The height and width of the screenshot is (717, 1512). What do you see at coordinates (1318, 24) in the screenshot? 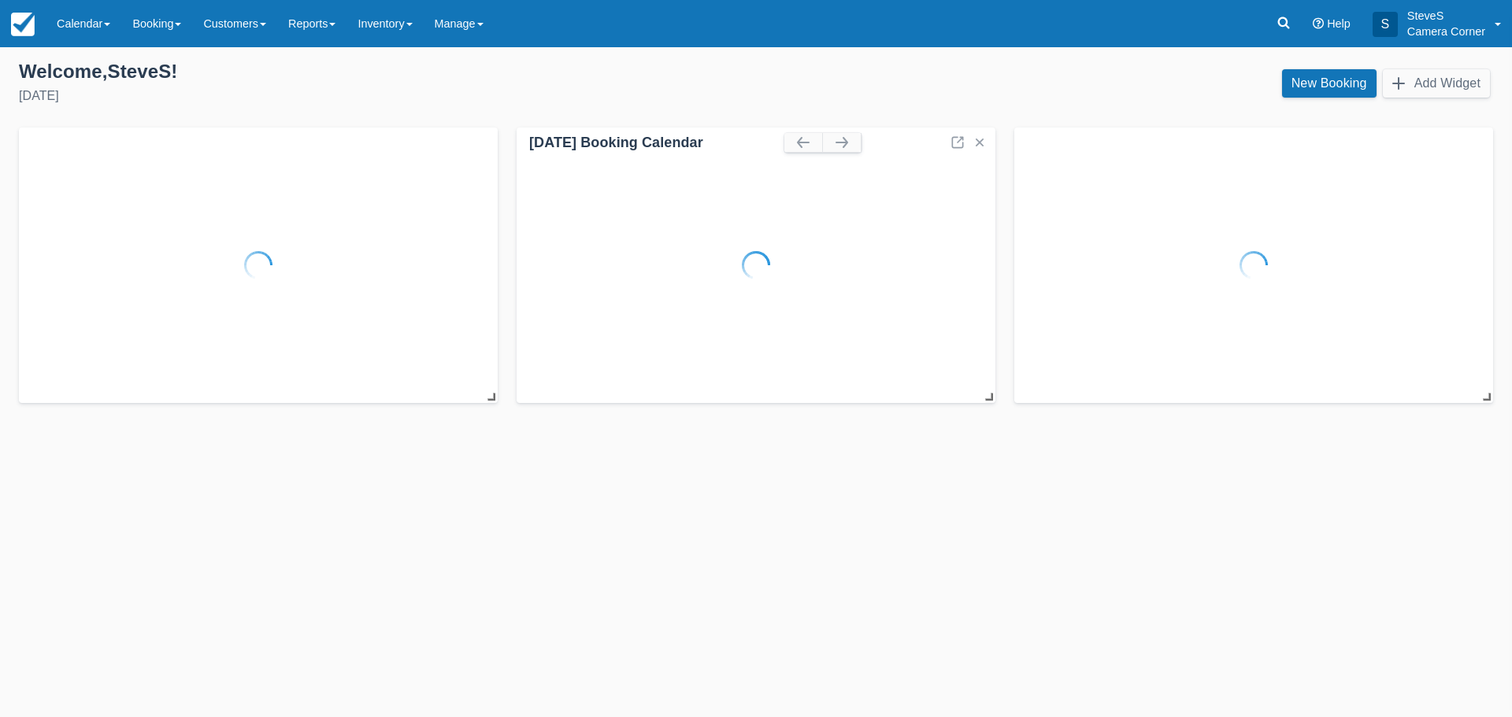
I see `i: Help` at bounding box center [1318, 24].